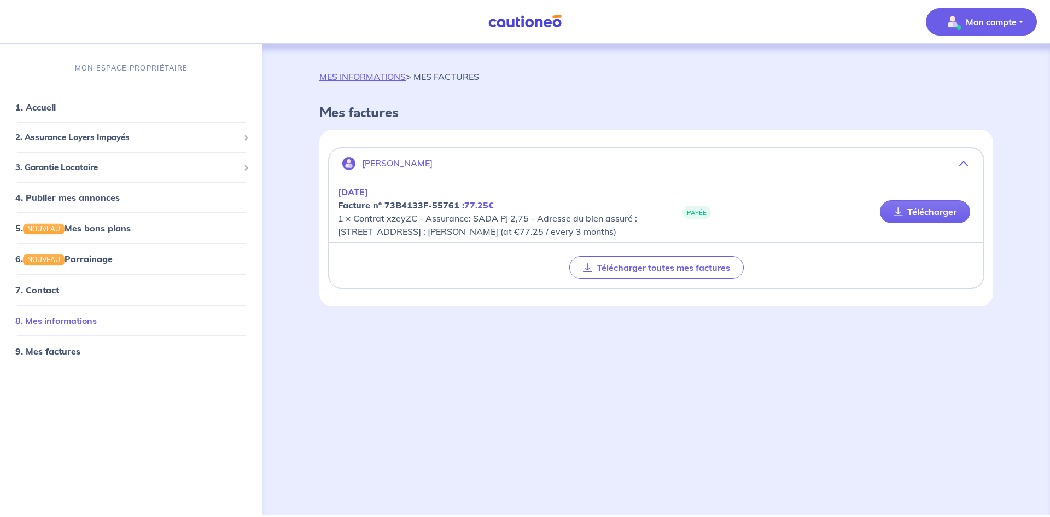 This screenshot has width=1050, height=517. I want to click on img: illu_account.svg, so click(349, 164).